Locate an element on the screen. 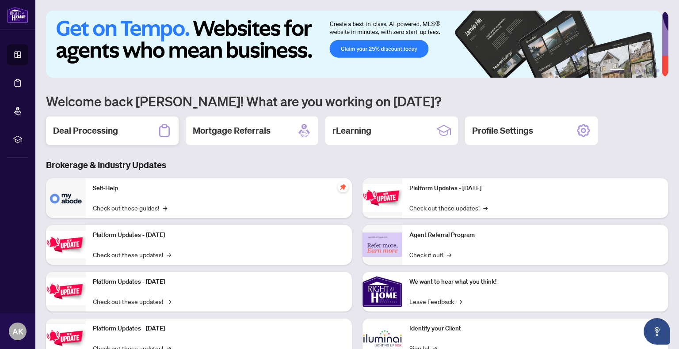  button: Open asap is located at coordinates (656, 332).